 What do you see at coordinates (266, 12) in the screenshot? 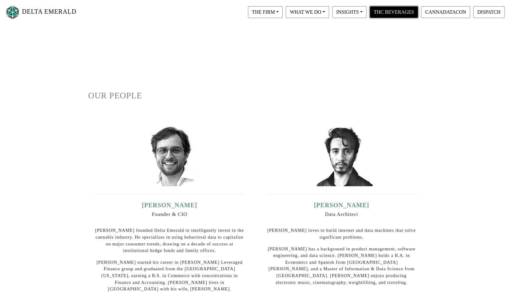
I see `button: THE FIRM` at bounding box center [266, 12].